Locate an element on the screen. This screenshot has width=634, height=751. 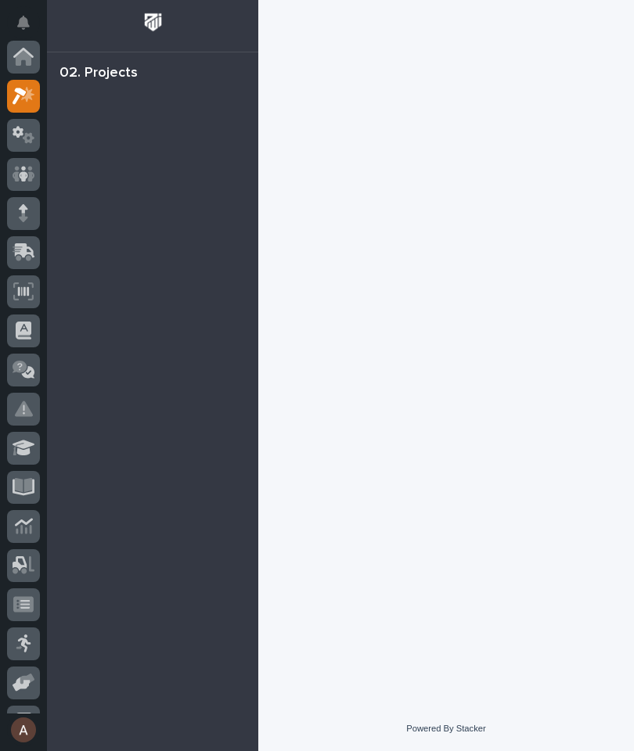
div: 02. Projects is located at coordinates (99, 74).